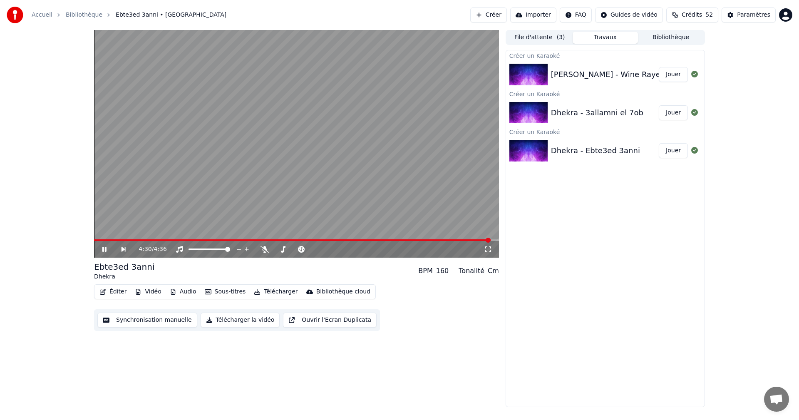  What do you see at coordinates (493, 271) in the screenshot?
I see `div: Cm` at bounding box center [493, 271].